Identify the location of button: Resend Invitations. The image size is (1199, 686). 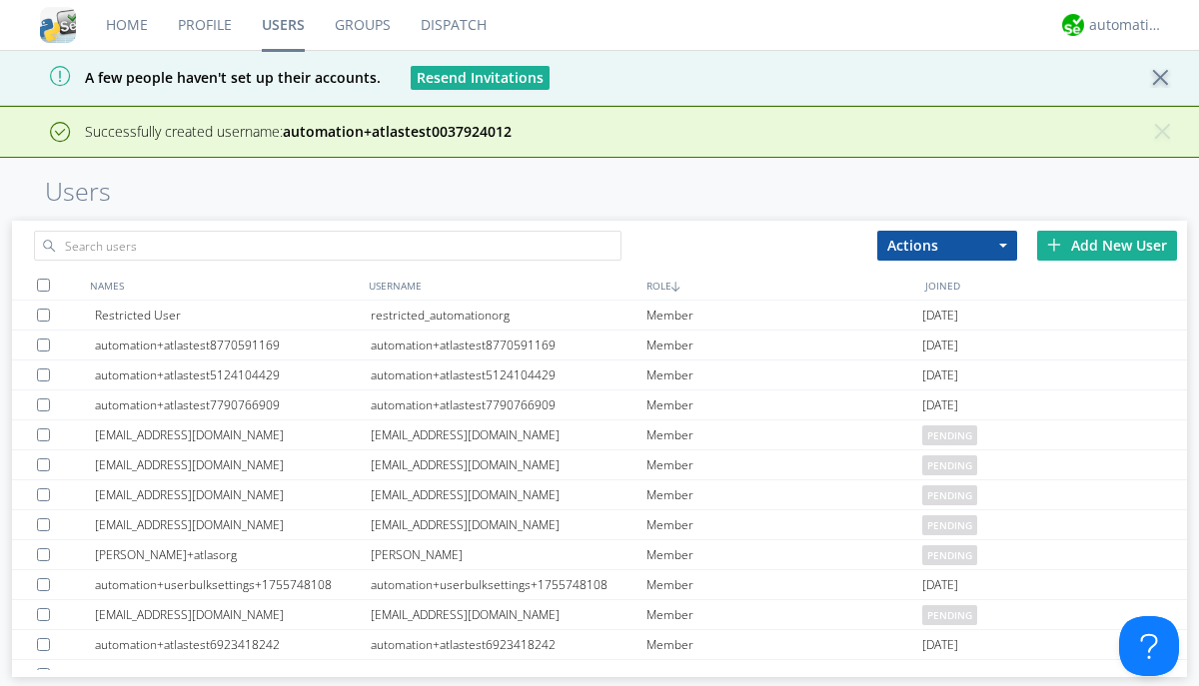
(479, 78).